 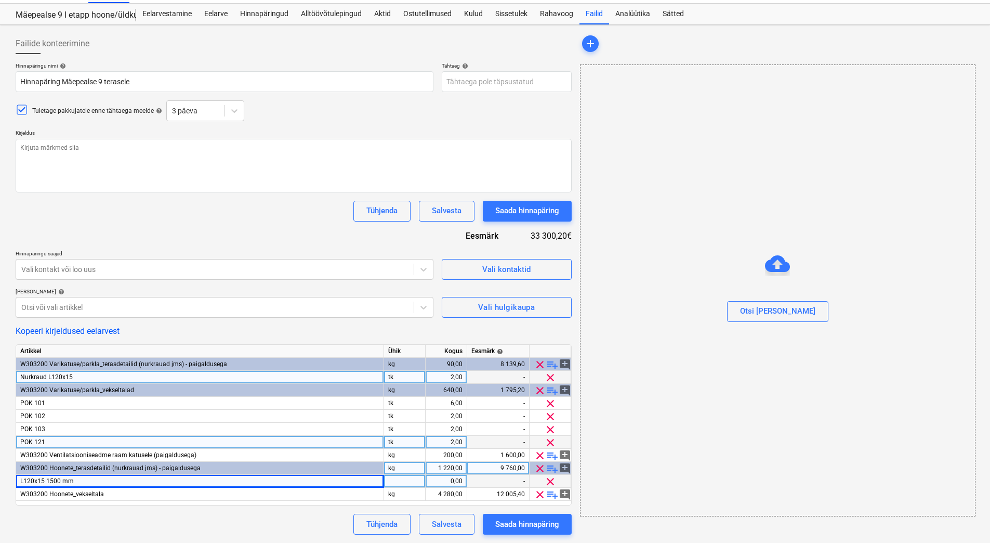 What do you see at coordinates (264, 14) in the screenshot?
I see `div: Hinnapäringud` at bounding box center [264, 14].